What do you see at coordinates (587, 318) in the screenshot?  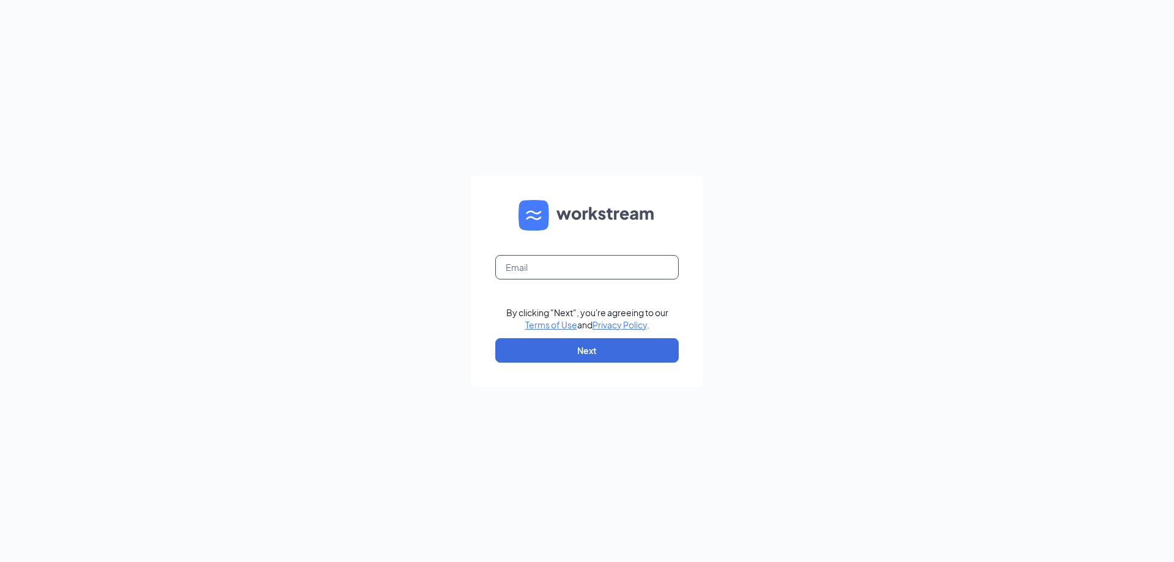 I see `div: By clicking "Next", you're agreeing to our and .` at bounding box center [587, 318].